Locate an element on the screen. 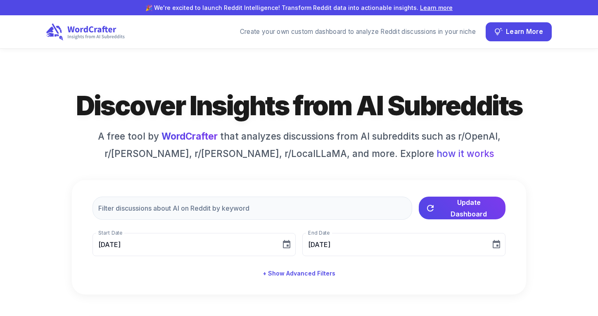 Image resolution: width=598 pixels, height=316 pixels. label: Start Date is located at coordinates (110, 232).